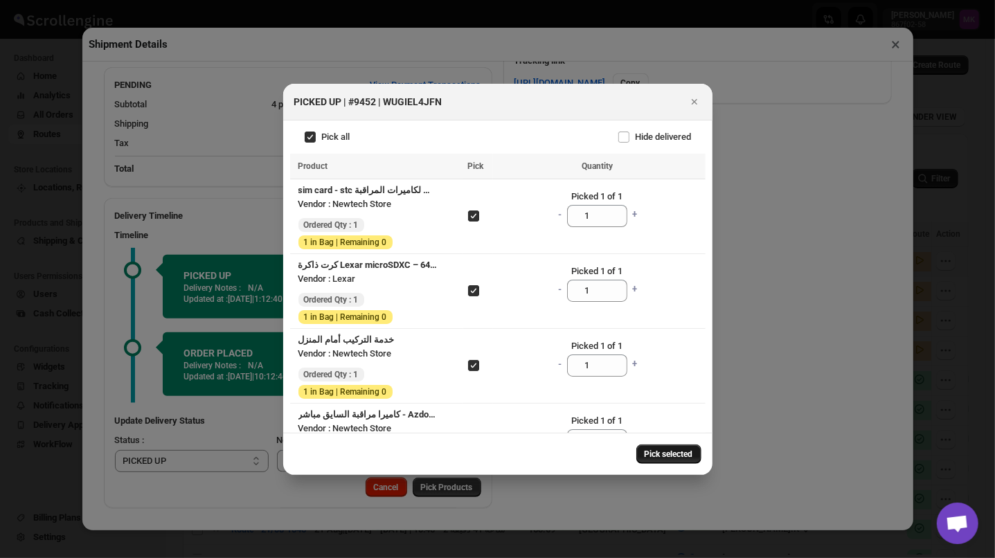 The height and width of the screenshot is (558, 995). What do you see at coordinates (313, 166) in the screenshot?
I see `span: Product` at bounding box center [313, 166].